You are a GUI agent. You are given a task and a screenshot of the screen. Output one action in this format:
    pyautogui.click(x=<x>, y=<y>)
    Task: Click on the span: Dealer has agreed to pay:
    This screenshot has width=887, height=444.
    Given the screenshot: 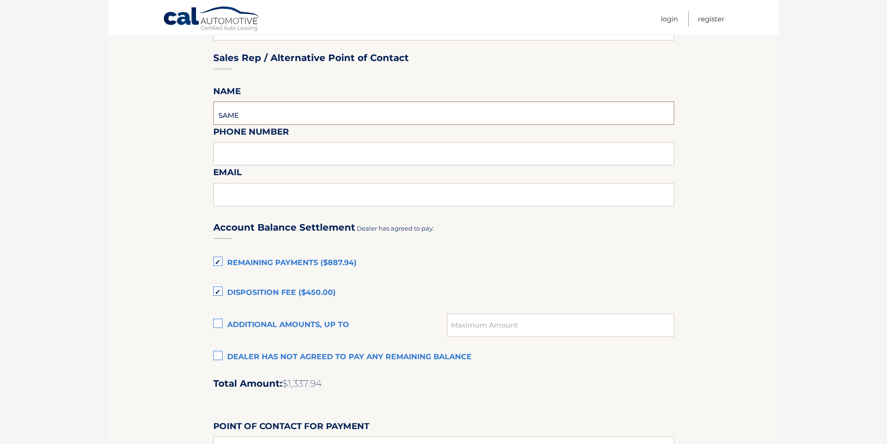 What is the action you would take?
    pyautogui.click(x=395, y=228)
    